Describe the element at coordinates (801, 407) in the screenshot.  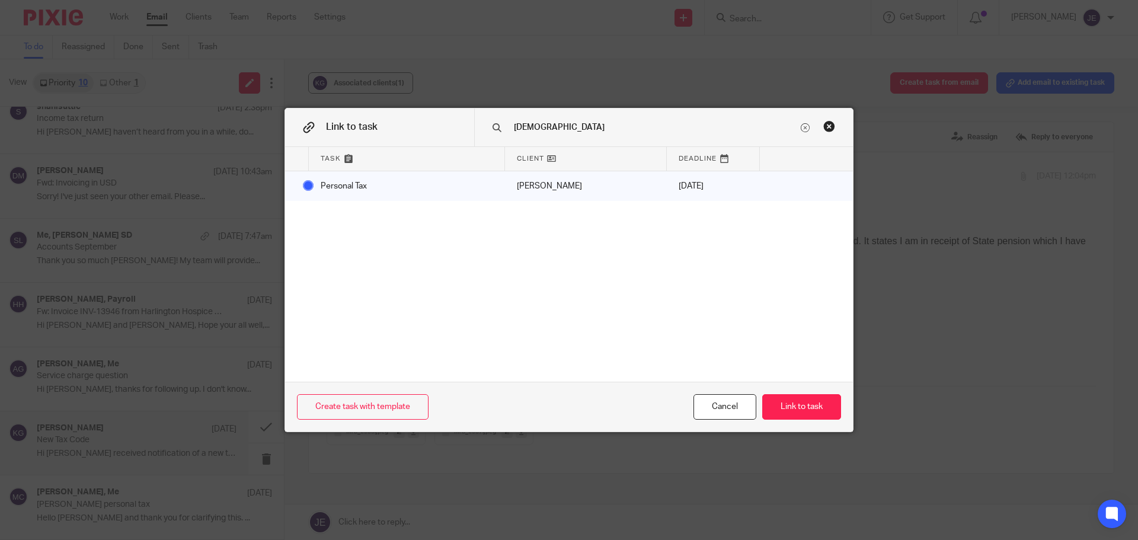
I see `button: Link to task` at that location.